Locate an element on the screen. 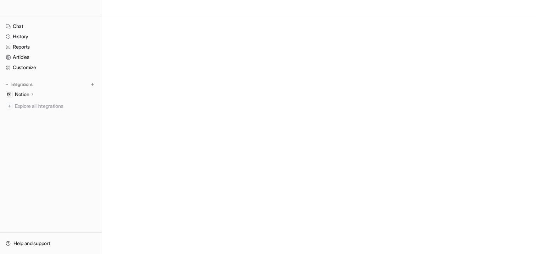 Image resolution: width=536 pixels, height=254 pixels. a: Help and support is located at coordinates (51, 243).